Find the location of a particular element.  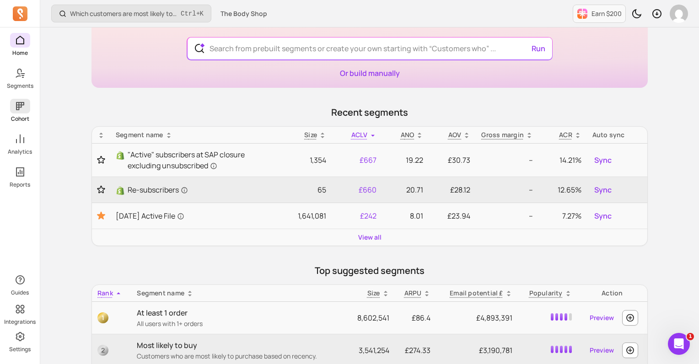

p: Guides is located at coordinates (20, 293).